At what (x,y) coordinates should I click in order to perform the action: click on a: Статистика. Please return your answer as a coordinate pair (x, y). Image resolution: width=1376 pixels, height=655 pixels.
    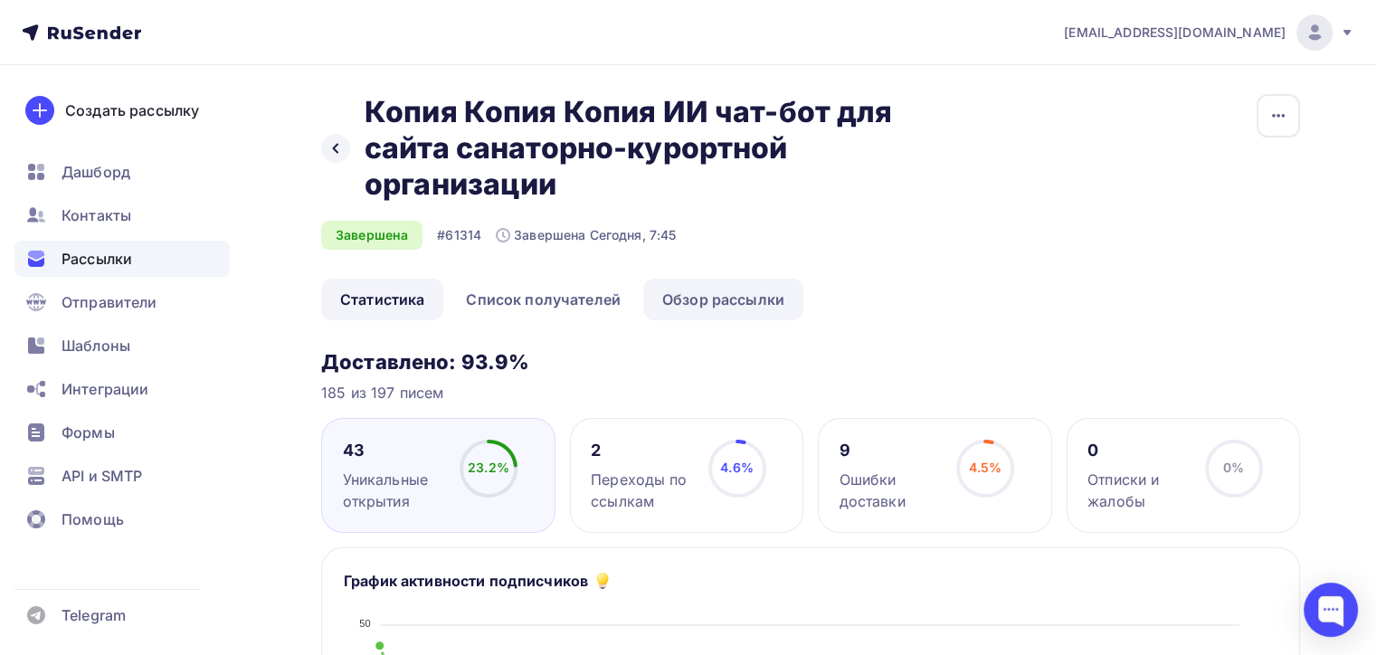
    Looking at the image, I should click on (382, 299).